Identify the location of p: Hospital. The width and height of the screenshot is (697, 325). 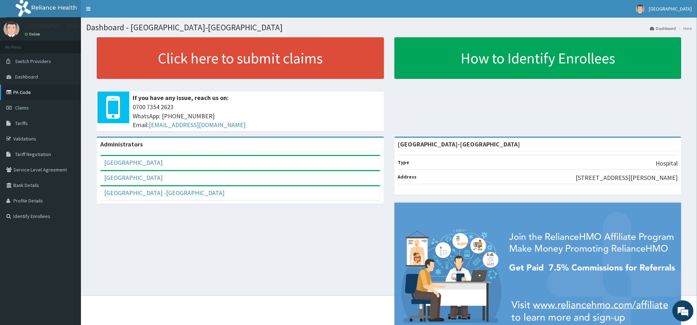
(666, 163).